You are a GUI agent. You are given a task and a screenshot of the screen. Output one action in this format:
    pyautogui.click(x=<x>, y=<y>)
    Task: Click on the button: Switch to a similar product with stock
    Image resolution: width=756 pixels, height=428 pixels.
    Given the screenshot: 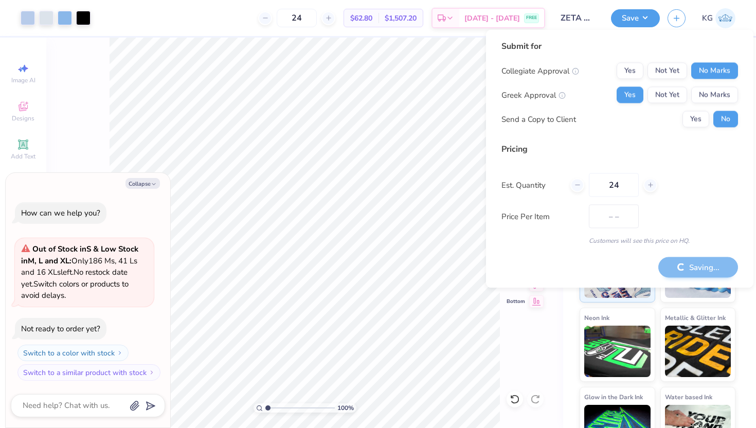 What is the action you would take?
    pyautogui.click(x=89, y=373)
    